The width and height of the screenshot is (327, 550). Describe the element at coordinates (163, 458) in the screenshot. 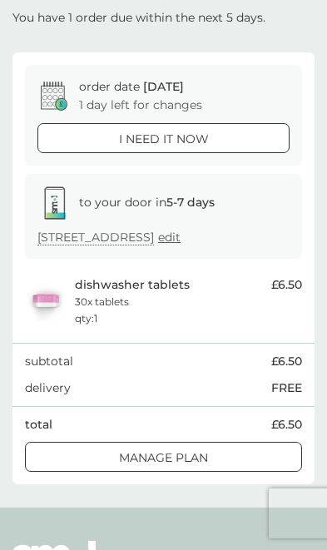

I see `p: Manage plan` at that location.